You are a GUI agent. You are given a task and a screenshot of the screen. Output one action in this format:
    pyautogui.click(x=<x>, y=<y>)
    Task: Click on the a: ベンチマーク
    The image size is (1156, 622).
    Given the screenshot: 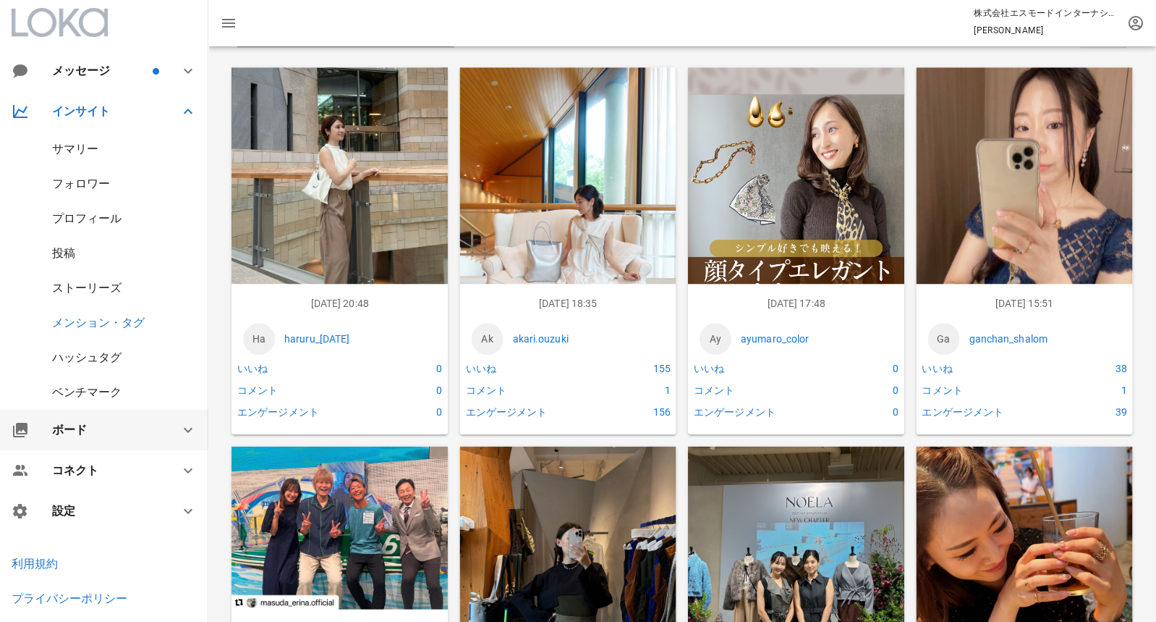 What is the action you would take?
    pyautogui.click(x=87, y=392)
    